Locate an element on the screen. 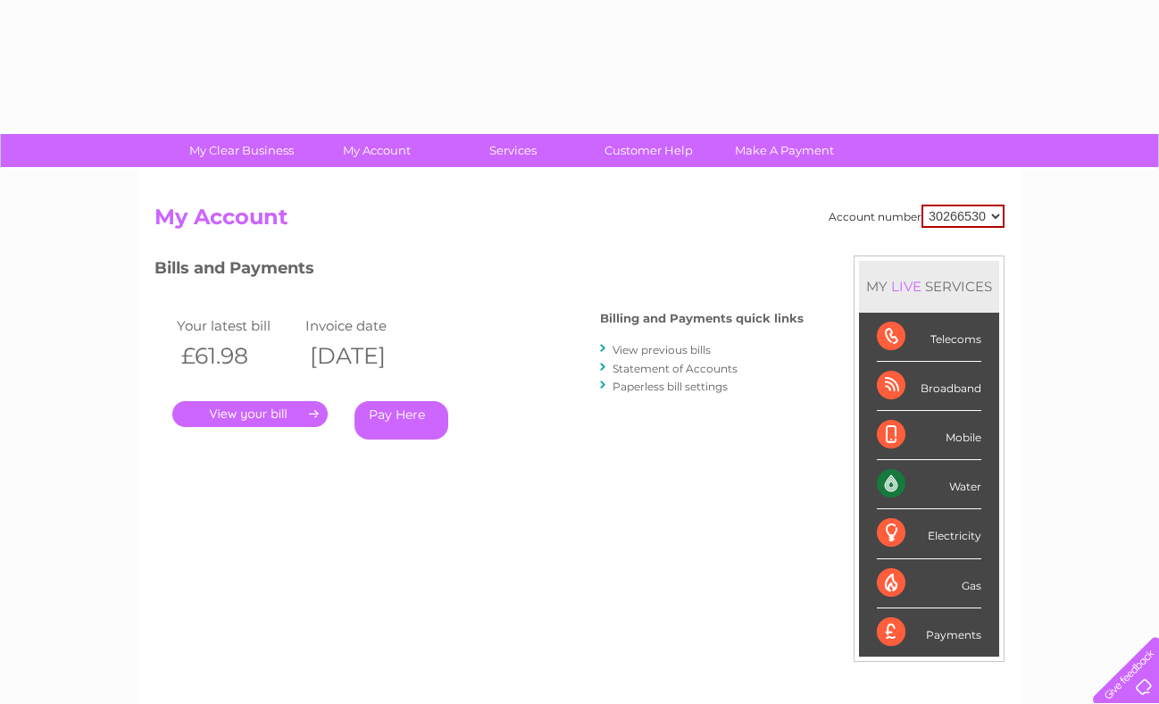 This screenshot has width=1159, height=704. div: Telecoms is located at coordinates (929, 337).